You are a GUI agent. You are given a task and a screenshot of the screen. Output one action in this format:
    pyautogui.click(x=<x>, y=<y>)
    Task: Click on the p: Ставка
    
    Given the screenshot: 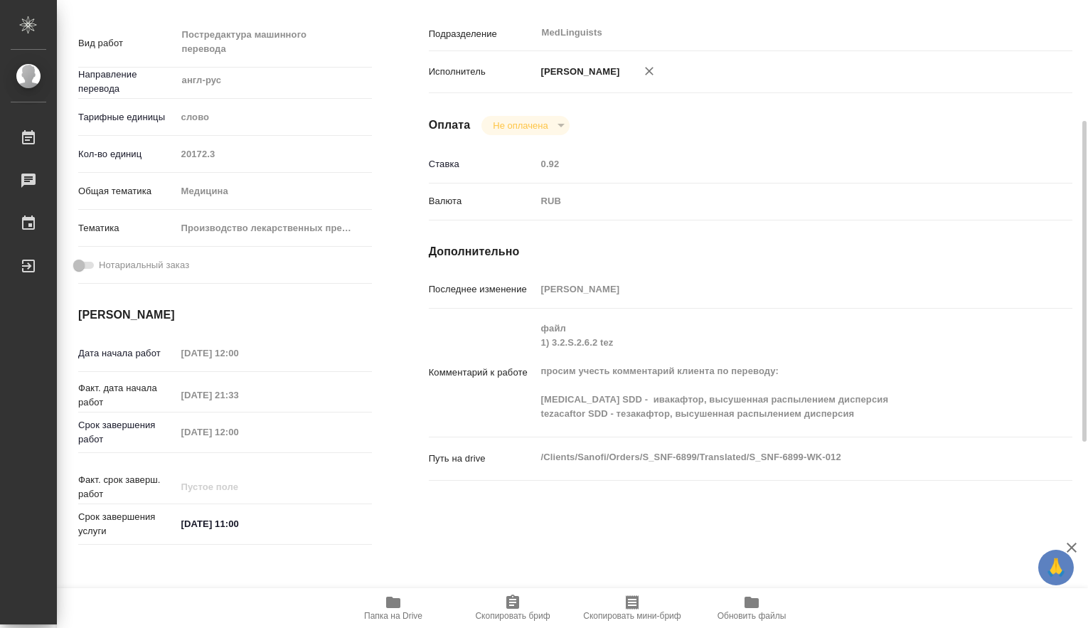 What is the action you would take?
    pyautogui.click(x=482, y=164)
    